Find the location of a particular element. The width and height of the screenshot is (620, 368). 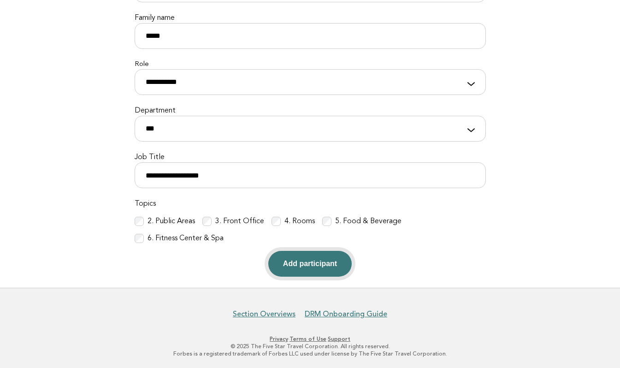

p: Forbes is a registered trademark of Forbes LLC used under license by The Five Star Travel Corpora... is located at coordinates (310, 353).